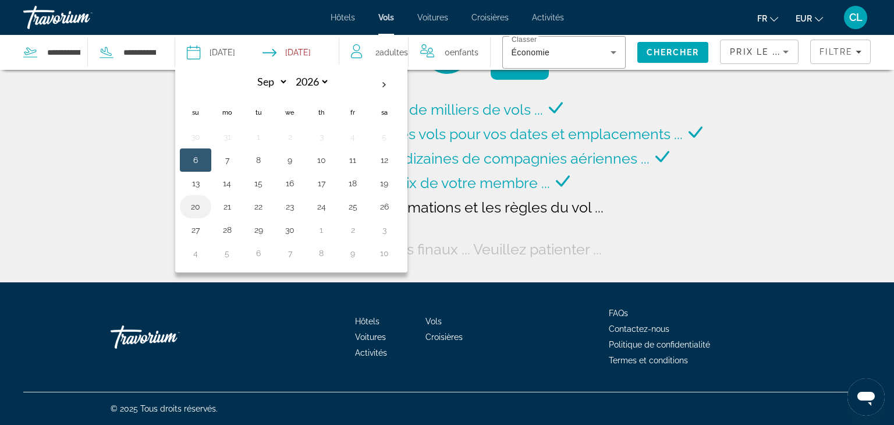 The width and height of the screenshot is (894, 425). I want to click on span: Vérification de la disponibilité des vols pour vos dates et emplacements ..., so click(437, 134).